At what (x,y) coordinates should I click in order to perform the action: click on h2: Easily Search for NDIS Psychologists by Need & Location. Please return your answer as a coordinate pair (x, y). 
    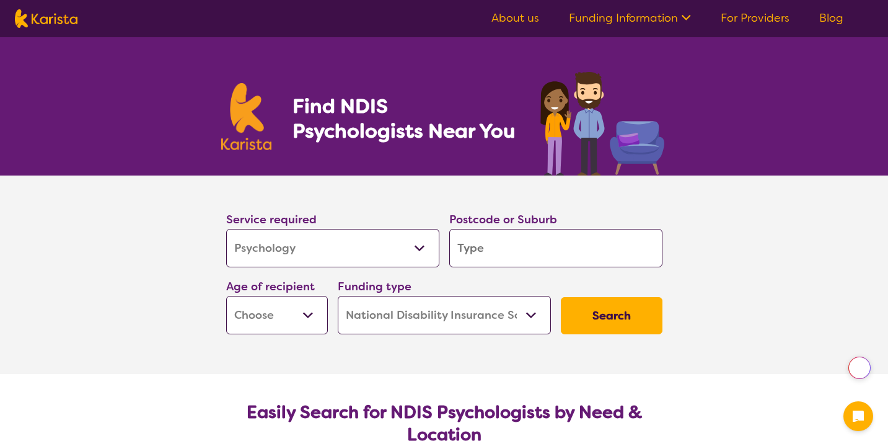
    Looking at the image, I should click on (444, 423).